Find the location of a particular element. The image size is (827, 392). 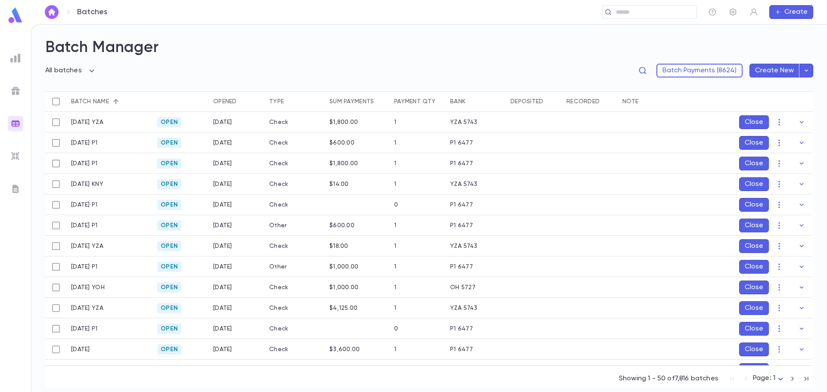

img: logo is located at coordinates (16, 15).